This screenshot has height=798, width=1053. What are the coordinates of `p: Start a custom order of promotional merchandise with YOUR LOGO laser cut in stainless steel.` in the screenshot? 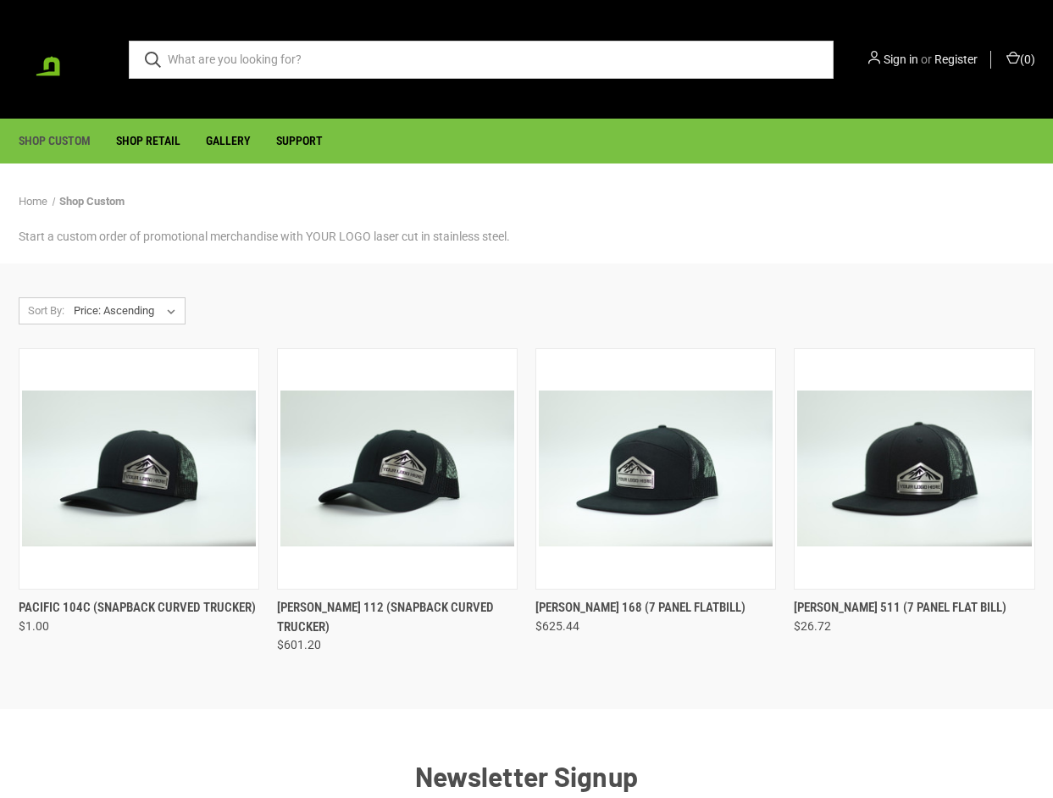 It's located at (527, 236).